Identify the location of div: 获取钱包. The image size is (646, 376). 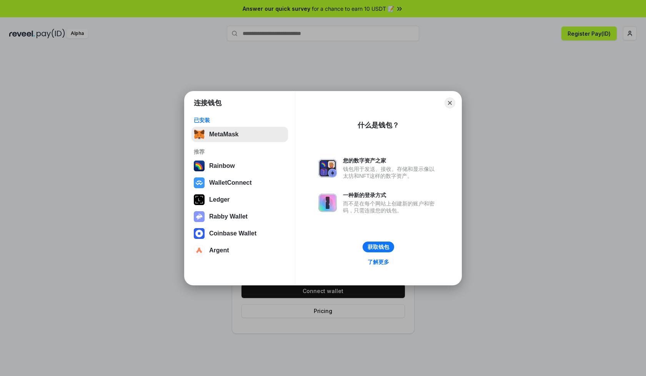
(378, 247).